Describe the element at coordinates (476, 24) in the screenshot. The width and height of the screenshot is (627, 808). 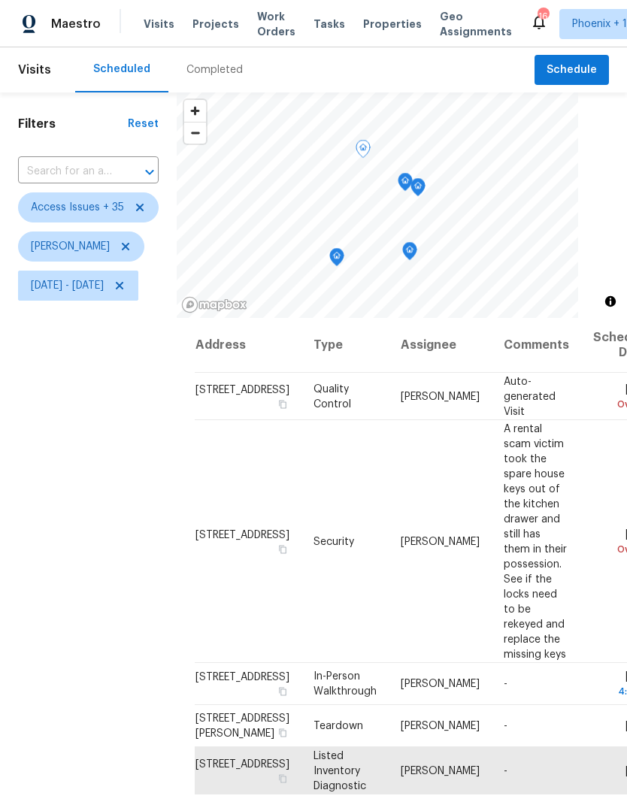
I see `span: Geo Assignments` at that location.